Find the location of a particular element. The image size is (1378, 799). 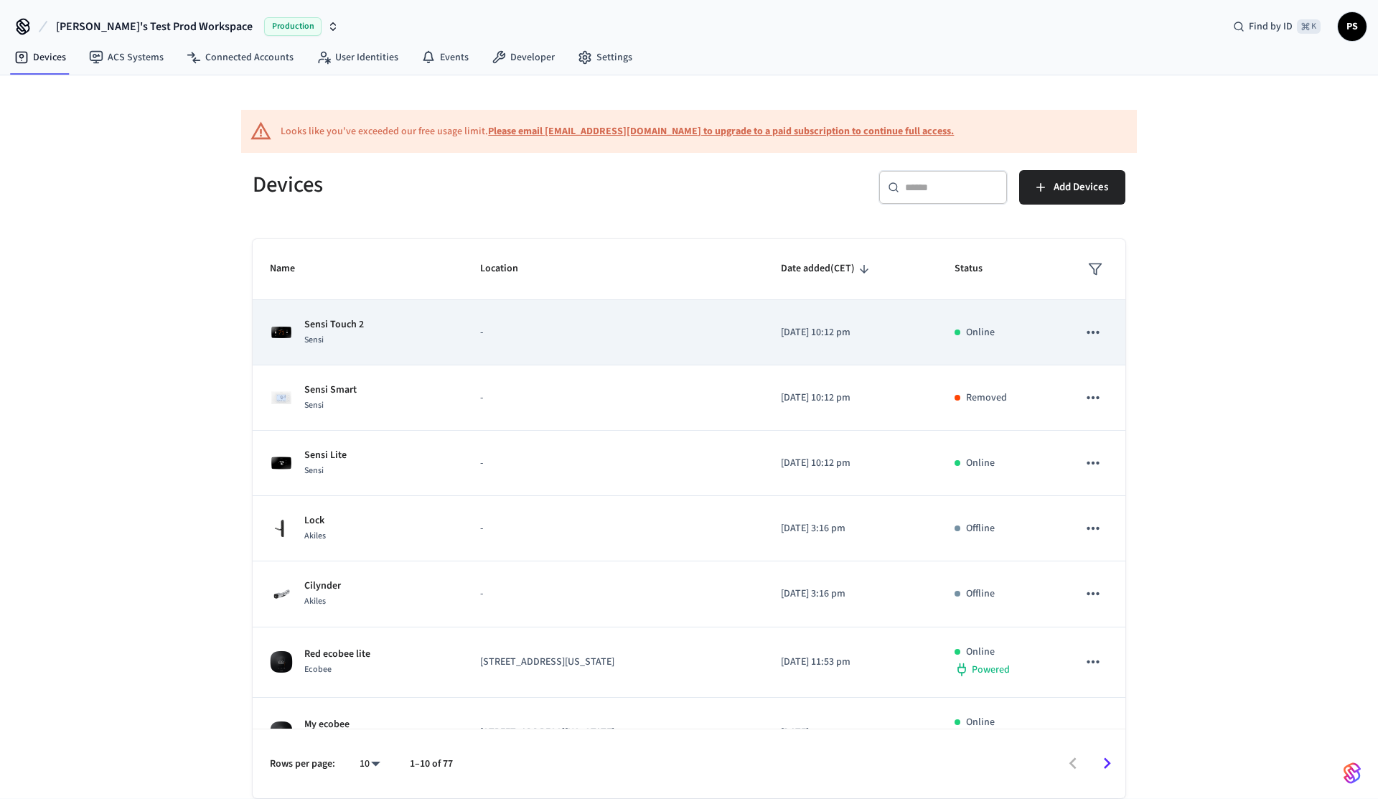

button: PS is located at coordinates (1353, 27).